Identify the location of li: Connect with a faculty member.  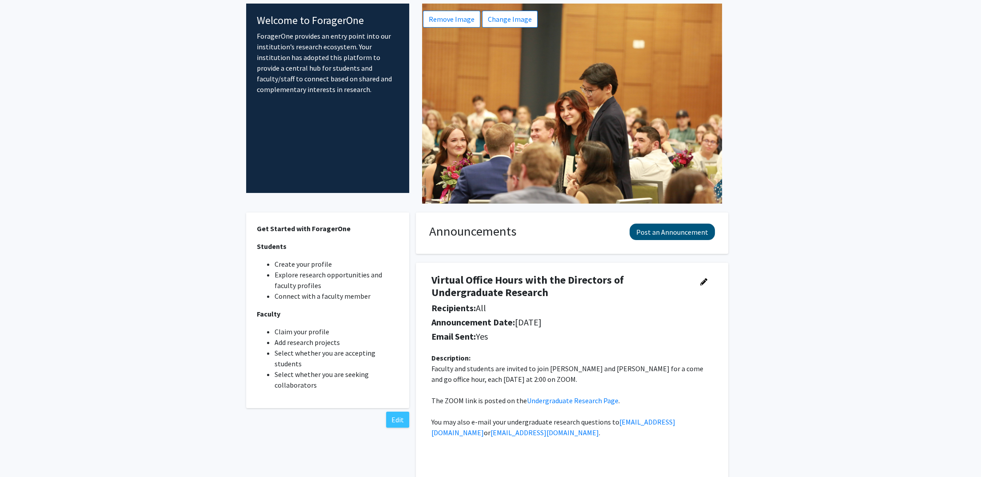
(336, 296).